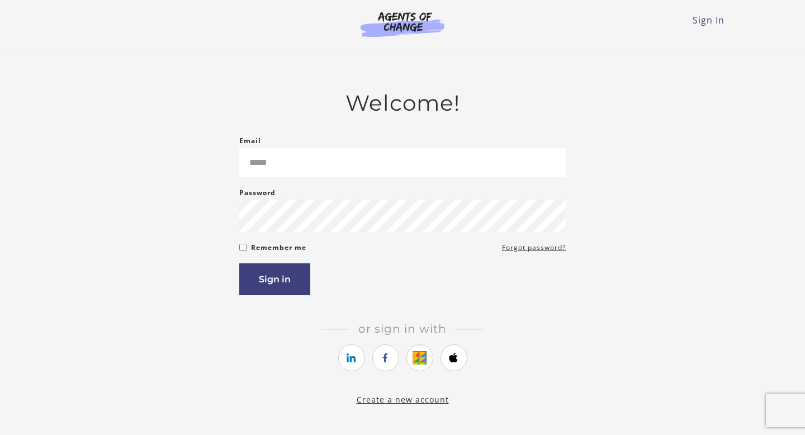 The height and width of the screenshot is (435, 805). Describe the element at coordinates (454, 358) in the screenshot. I see `a: https://courses.thinkific.com/users/auth/apple?ss%5Breferral%5D=&ss%5Buser_return_to%5D=&ss%5Bvis...` at that location.